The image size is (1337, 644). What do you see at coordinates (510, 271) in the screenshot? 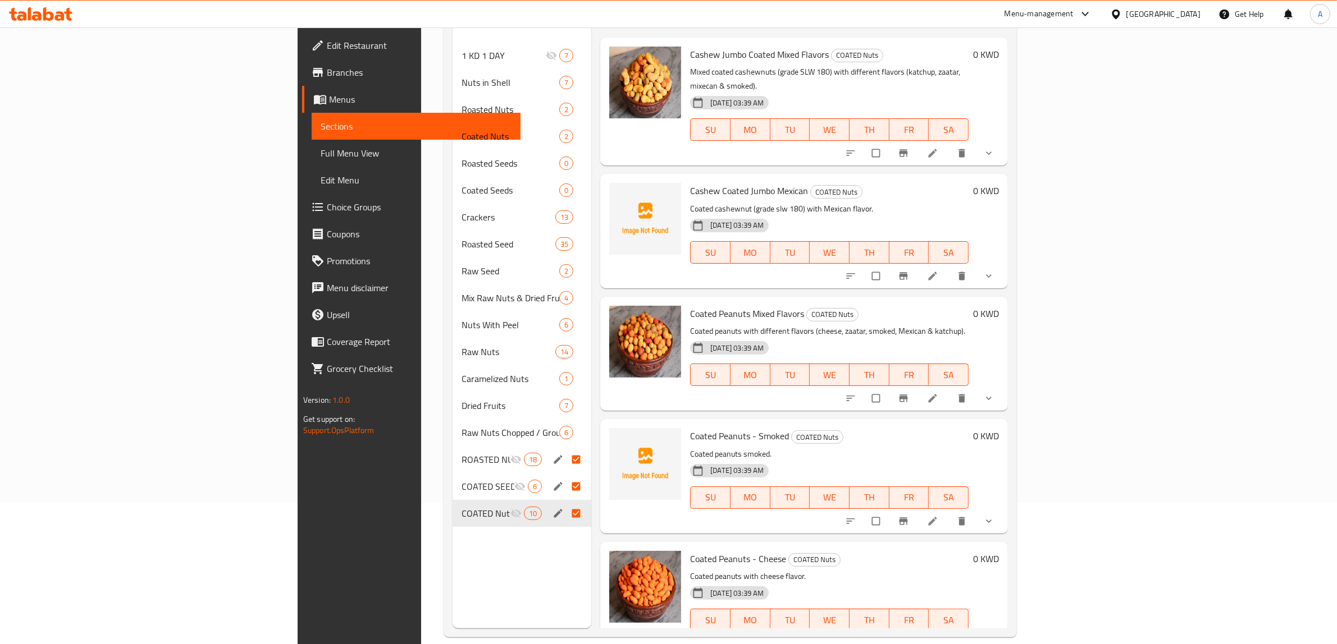
I see `div: Raw Seed` at bounding box center [510, 271].